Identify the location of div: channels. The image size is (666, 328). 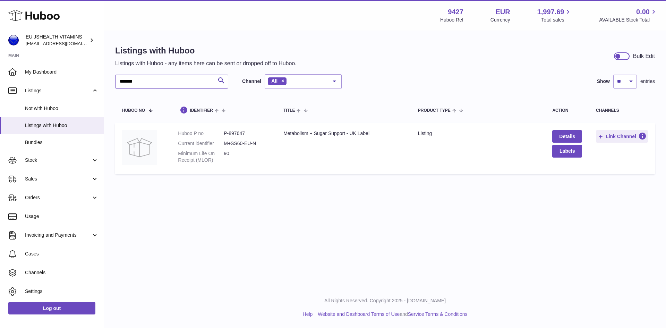
(622, 110).